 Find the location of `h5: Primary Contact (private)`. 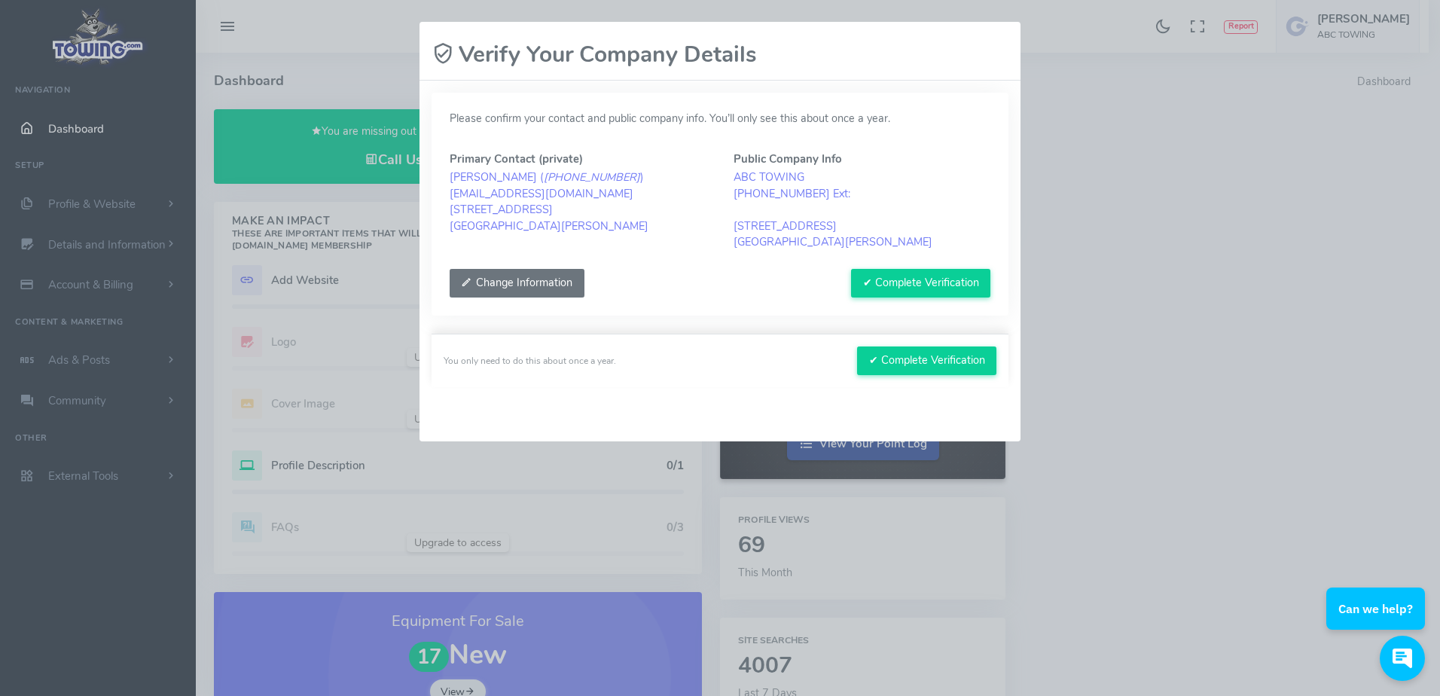

h5: Primary Contact (private) is located at coordinates (578, 159).